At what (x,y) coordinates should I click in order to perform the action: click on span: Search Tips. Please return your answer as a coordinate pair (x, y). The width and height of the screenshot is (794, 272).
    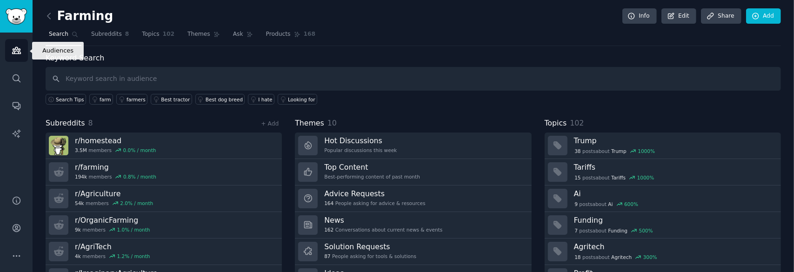
    Looking at the image, I should click on (70, 99).